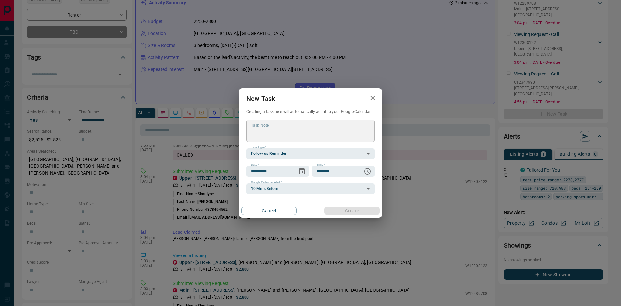 The height and width of the screenshot is (306, 621). What do you see at coordinates (367, 171) in the screenshot?
I see `button: Choose time, selected time is 6:00 PM` at bounding box center [367, 171].